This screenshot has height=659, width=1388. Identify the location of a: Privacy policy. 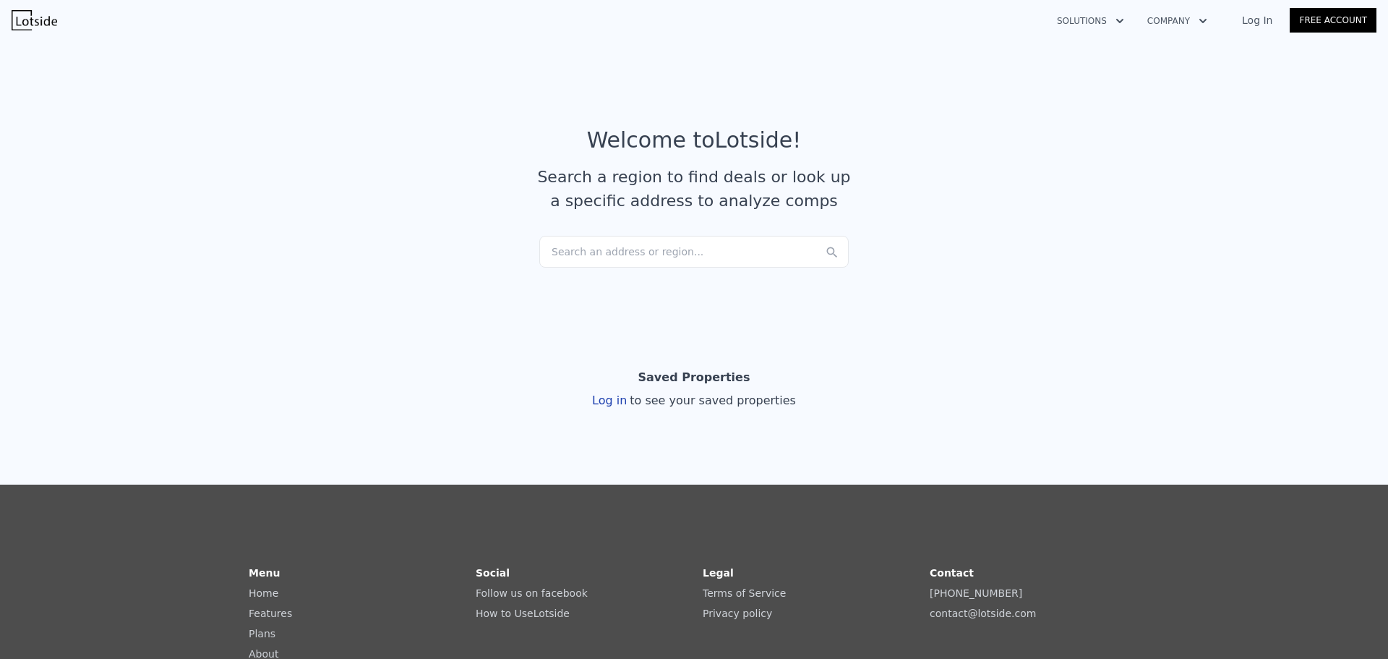
(738, 613).